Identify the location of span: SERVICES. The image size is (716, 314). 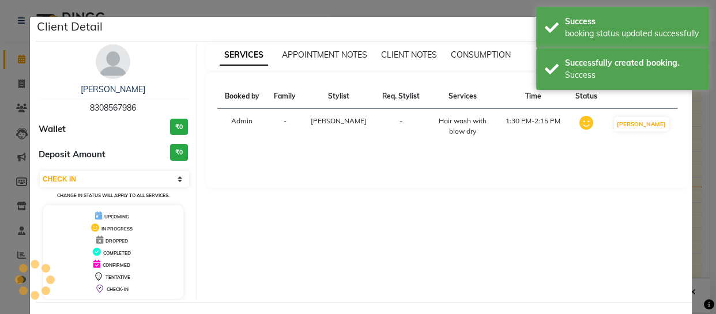
(244, 55).